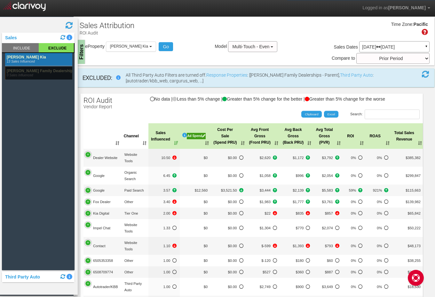  I want to click on span: 6508709774, so click(103, 272).